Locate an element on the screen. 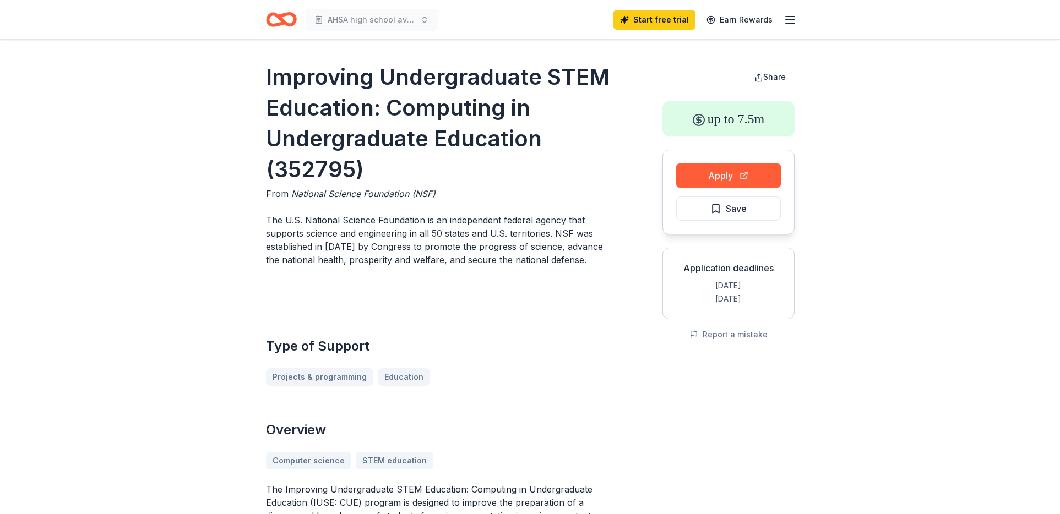 The image size is (1060, 514). a: Home is located at coordinates (281, 19).